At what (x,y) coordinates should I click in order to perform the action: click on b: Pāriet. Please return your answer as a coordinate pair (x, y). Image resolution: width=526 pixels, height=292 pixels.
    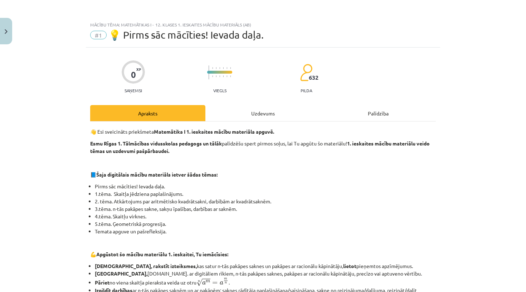
    Looking at the image, I should click on (102, 283).